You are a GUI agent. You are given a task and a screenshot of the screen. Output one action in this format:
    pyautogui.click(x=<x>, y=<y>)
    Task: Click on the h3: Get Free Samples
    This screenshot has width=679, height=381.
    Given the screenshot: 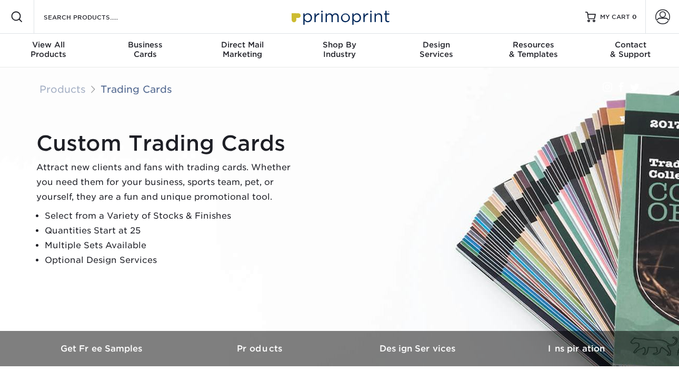 What is the action you would take?
    pyautogui.click(x=103, y=348)
    